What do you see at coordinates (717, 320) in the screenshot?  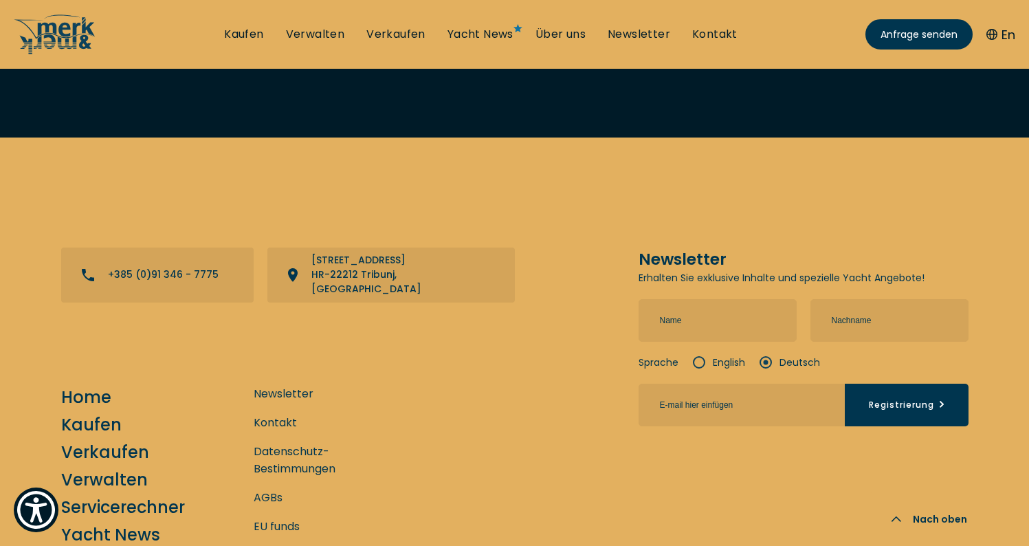 I see `input: Name` at bounding box center [717, 320].